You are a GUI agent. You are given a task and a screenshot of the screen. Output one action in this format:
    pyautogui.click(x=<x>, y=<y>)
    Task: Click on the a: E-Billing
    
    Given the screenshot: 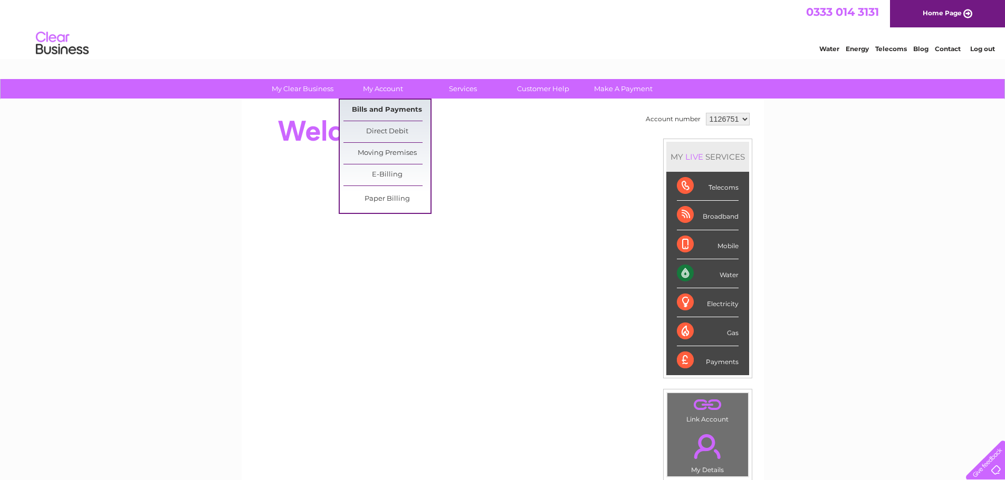 What is the action you would take?
    pyautogui.click(x=387, y=175)
    